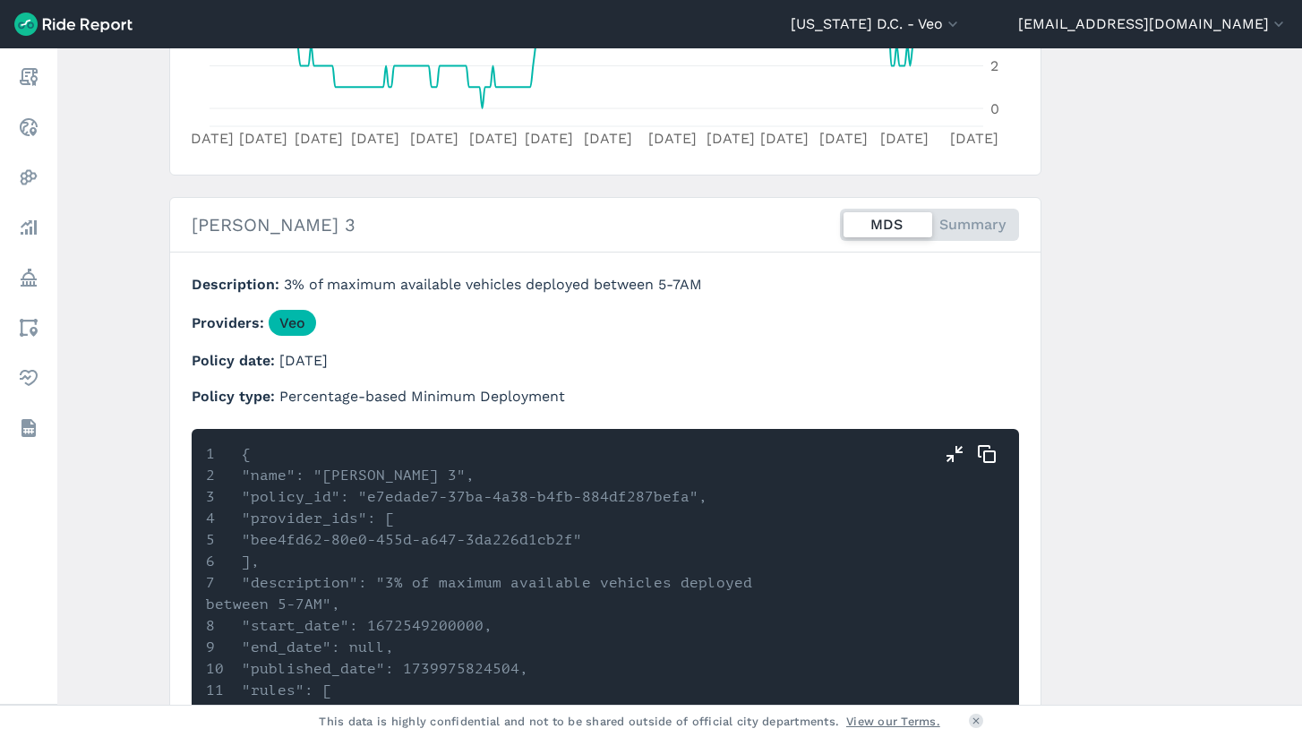 Image resolution: width=1302 pixels, height=737 pixels. What do you see at coordinates (995, 108) in the screenshot?
I see `tspan: 0` at bounding box center [995, 108].